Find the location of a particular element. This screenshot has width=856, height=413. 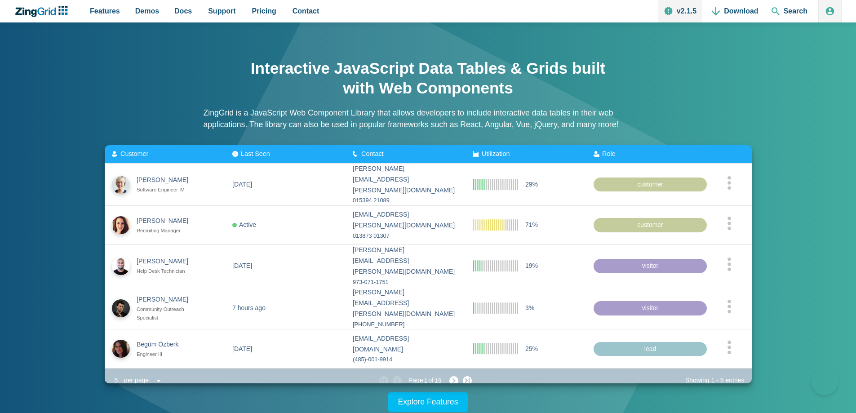

zg-button: prevpage is located at coordinates (399, 381).